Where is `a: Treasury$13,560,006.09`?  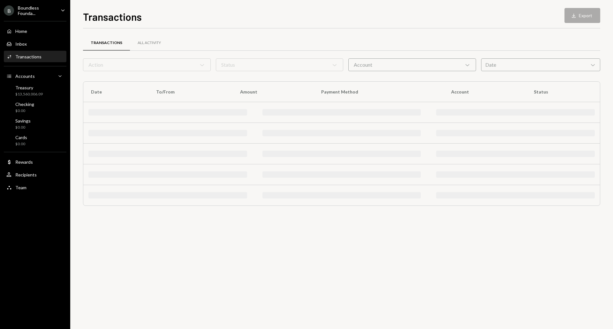 a: Treasury$13,560,006.09 is located at coordinates (35, 91).